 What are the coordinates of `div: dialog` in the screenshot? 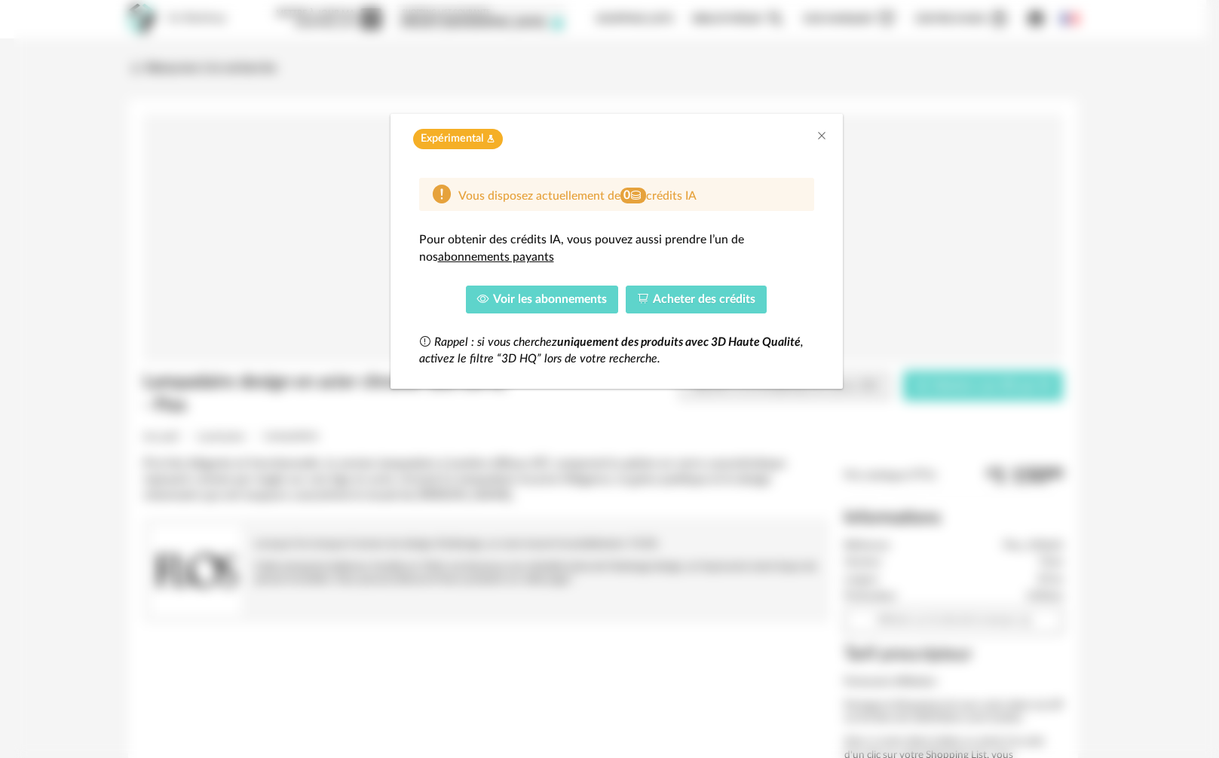 It's located at (617, 251).